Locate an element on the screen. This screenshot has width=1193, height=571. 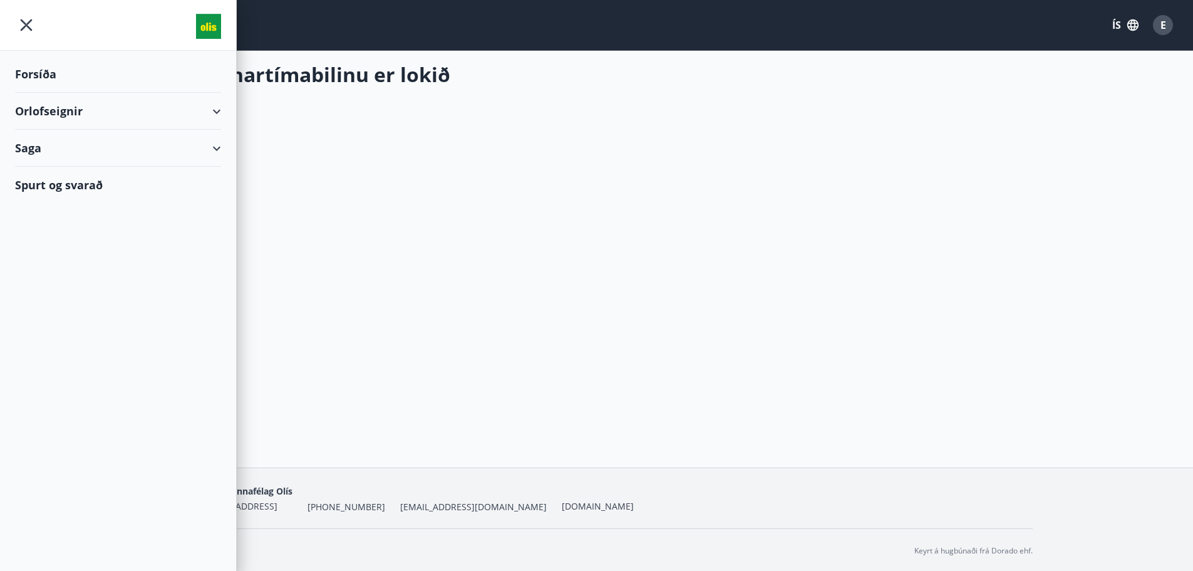
span: Starfsmannafélag Olís is located at coordinates (245, 490).